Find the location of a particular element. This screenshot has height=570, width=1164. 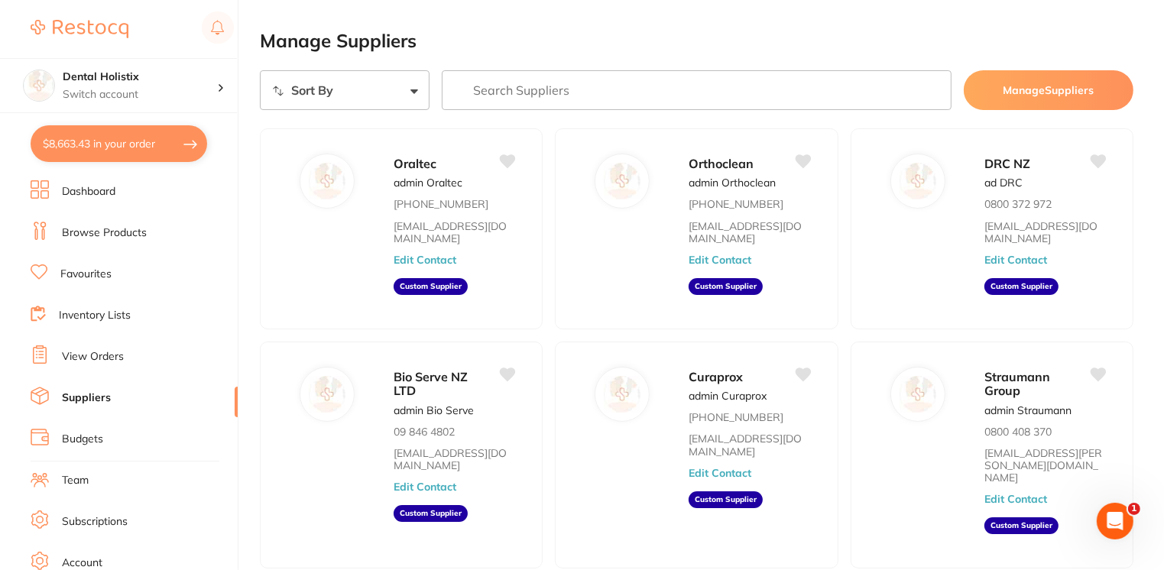

a: Subscriptions is located at coordinates (95, 522).